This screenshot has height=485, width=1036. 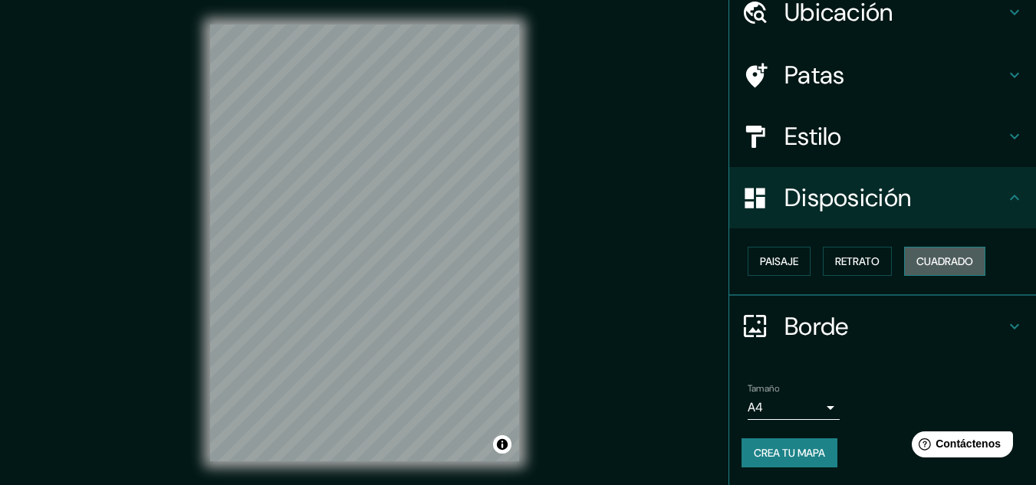 I want to click on font: Patas, so click(x=814, y=75).